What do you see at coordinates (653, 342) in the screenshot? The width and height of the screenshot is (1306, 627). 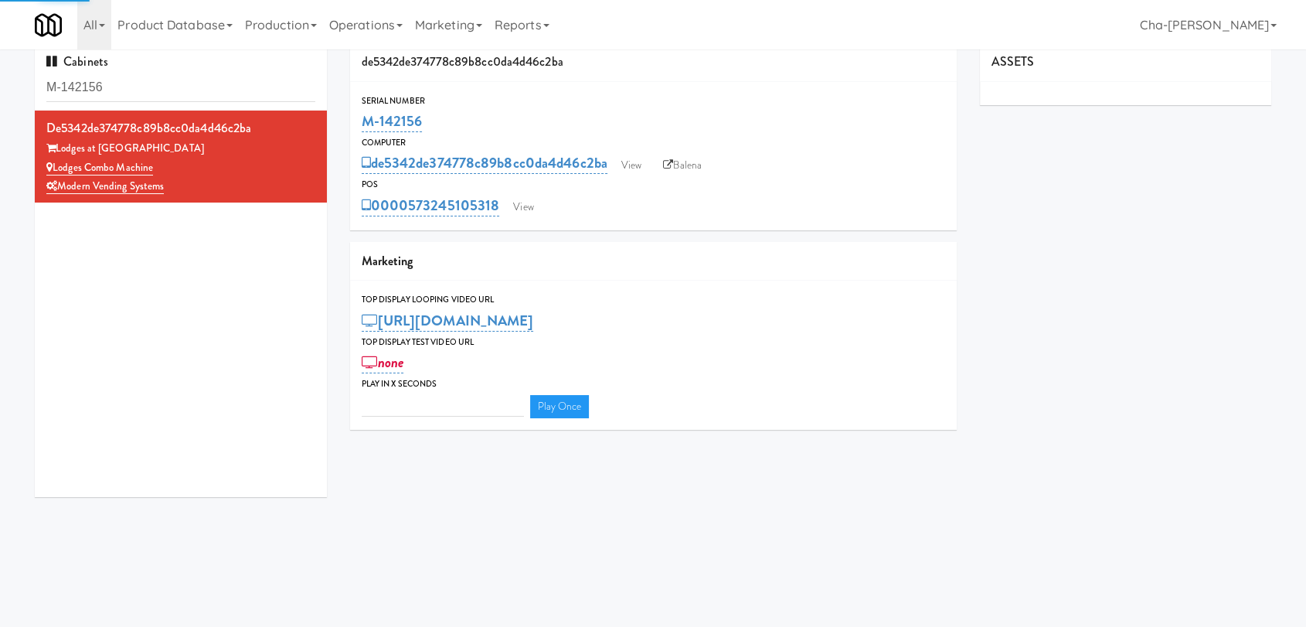 I see `div: Top Display Test Video Url` at bounding box center [653, 342].